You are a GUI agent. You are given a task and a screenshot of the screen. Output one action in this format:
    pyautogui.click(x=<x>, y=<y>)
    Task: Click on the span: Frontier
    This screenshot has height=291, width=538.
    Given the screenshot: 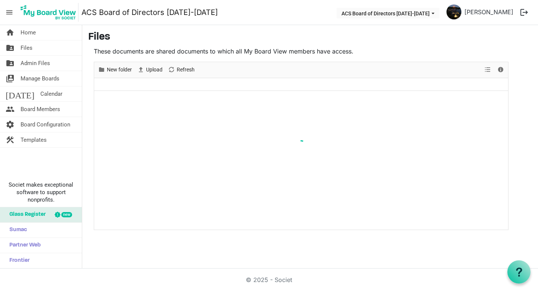 What is the action you would take?
    pyautogui.click(x=18, y=261)
    